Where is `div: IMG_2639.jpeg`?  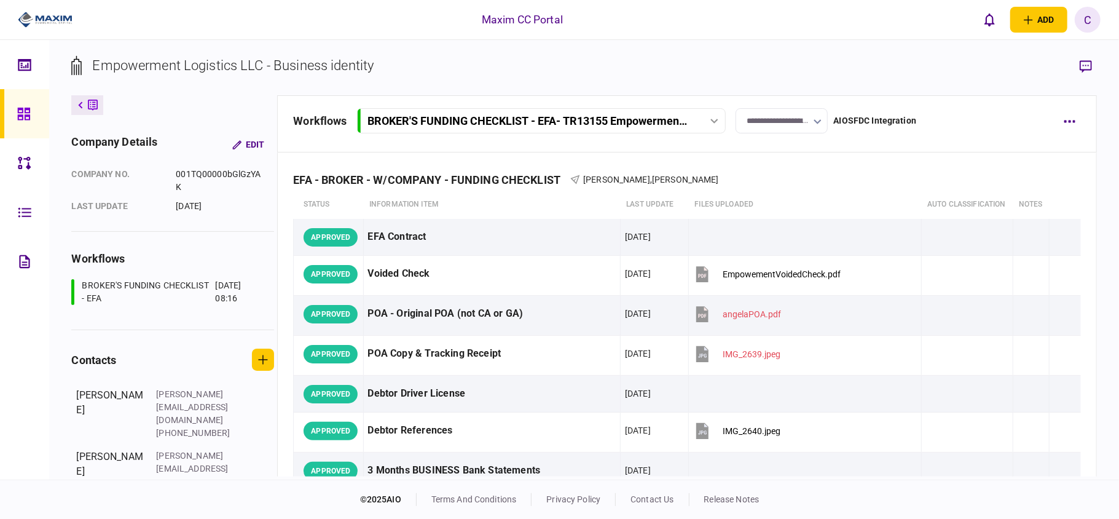 div: IMG_2639.jpeg is located at coordinates (752, 354).